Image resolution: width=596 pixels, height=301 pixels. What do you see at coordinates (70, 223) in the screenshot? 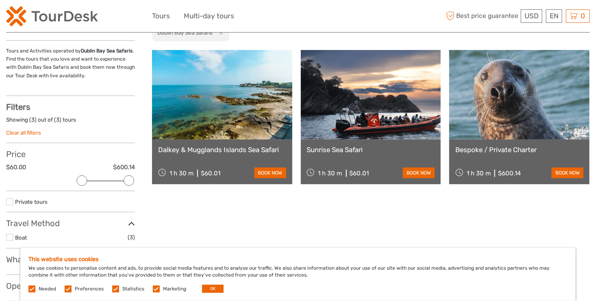
I see `h3: Travel Method` at bounding box center [70, 223].